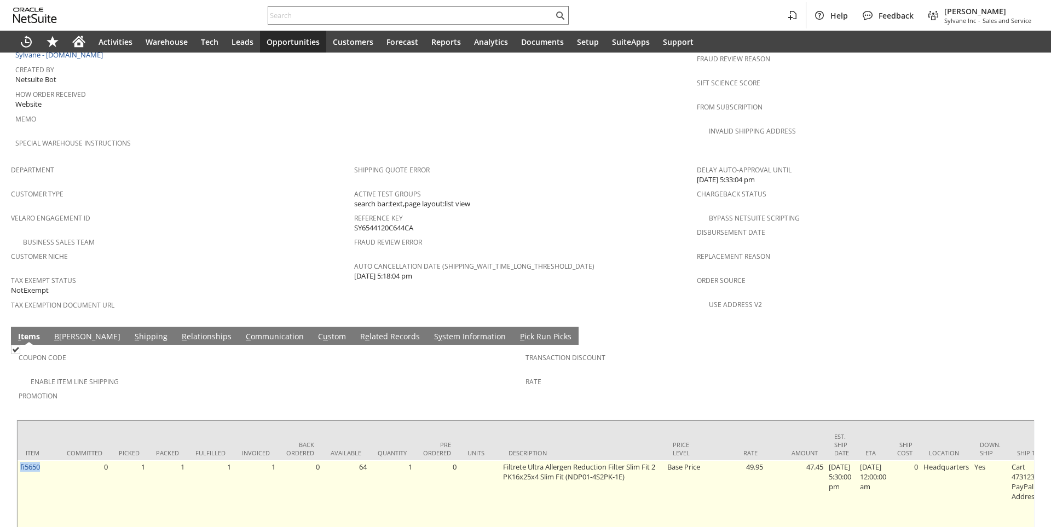 The height and width of the screenshot is (527, 1051). I want to click on span: Forecast, so click(402, 42).